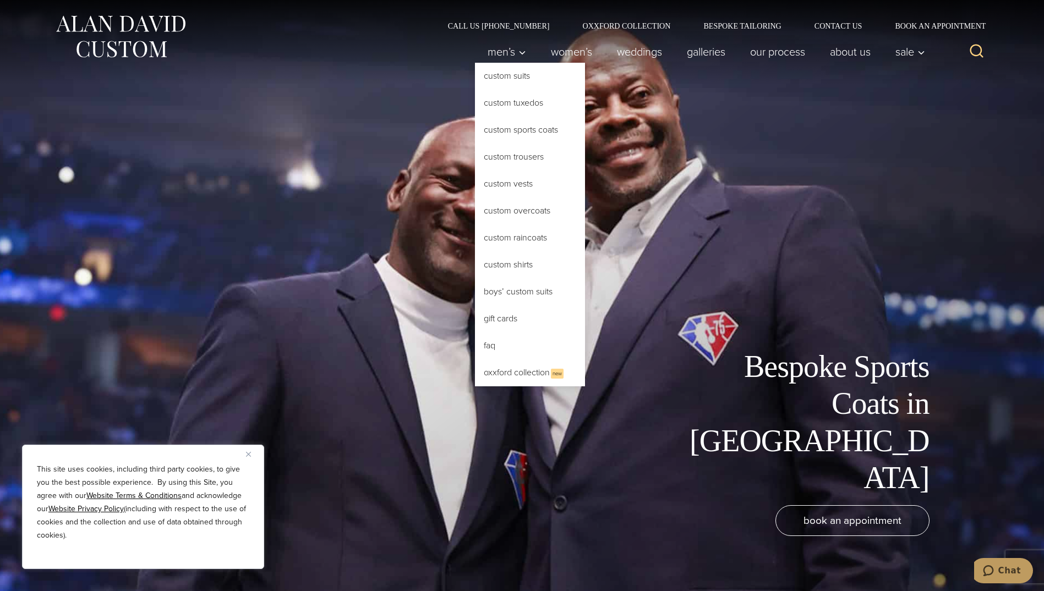  Describe the element at coordinates (777, 52) in the screenshot. I see `a: Our Process` at that location.